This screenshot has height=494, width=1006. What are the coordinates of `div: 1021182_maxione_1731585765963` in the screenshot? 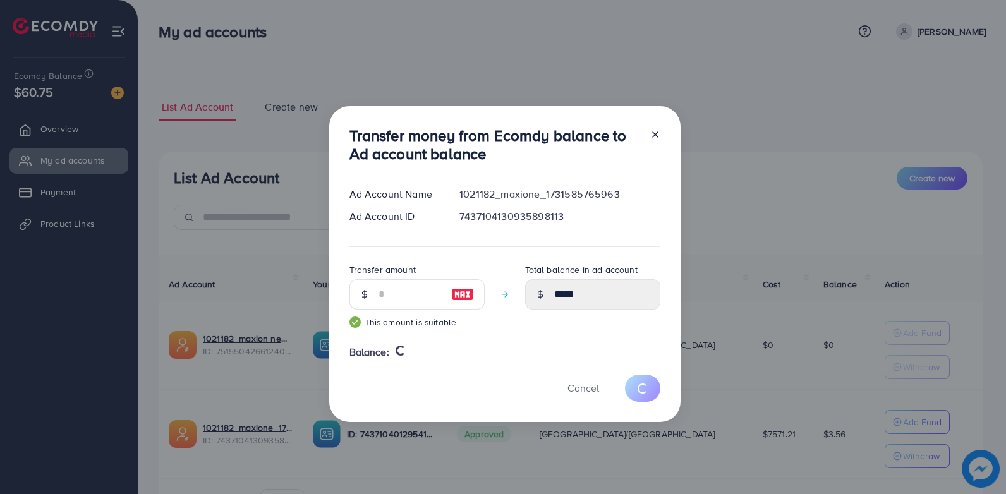 It's located at (559, 194).